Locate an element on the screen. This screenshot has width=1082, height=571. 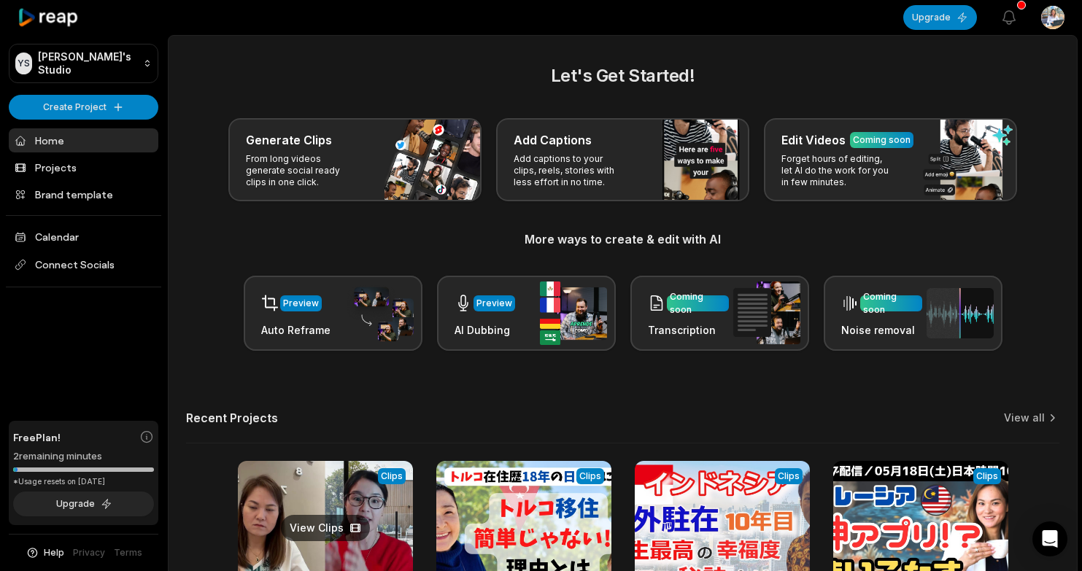
a: Privacy is located at coordinates (89, 553).